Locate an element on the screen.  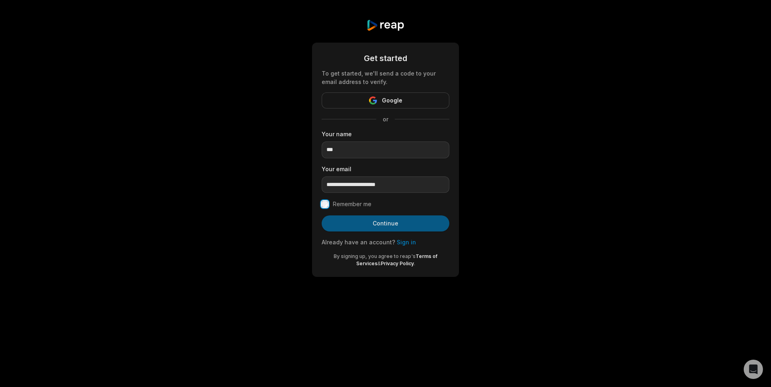
span: or is located at coordinates (386, 119).